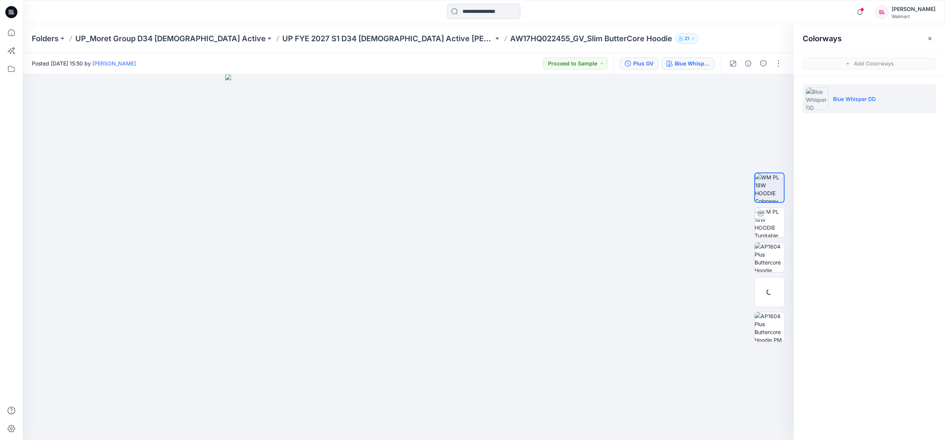 The height and width of the screenshot is (440, 945). What do you see at coordinates (639, 64) in the screenshot?
I see `button: Plus GV` at bounding box center [639, 64].